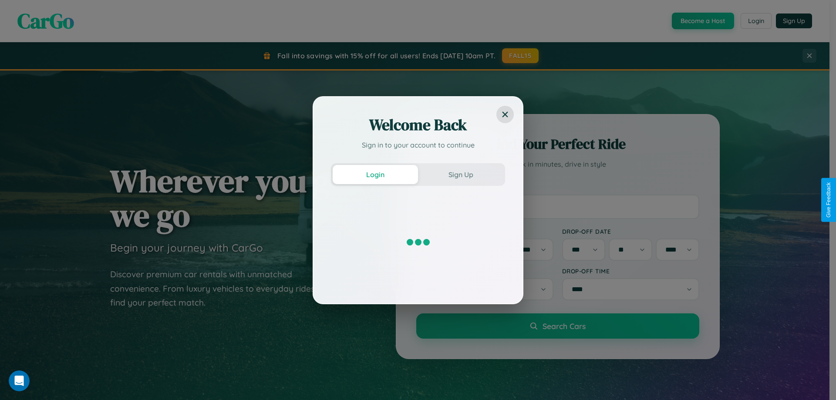  I want to click on button: Sign Up, so click(461, 175).